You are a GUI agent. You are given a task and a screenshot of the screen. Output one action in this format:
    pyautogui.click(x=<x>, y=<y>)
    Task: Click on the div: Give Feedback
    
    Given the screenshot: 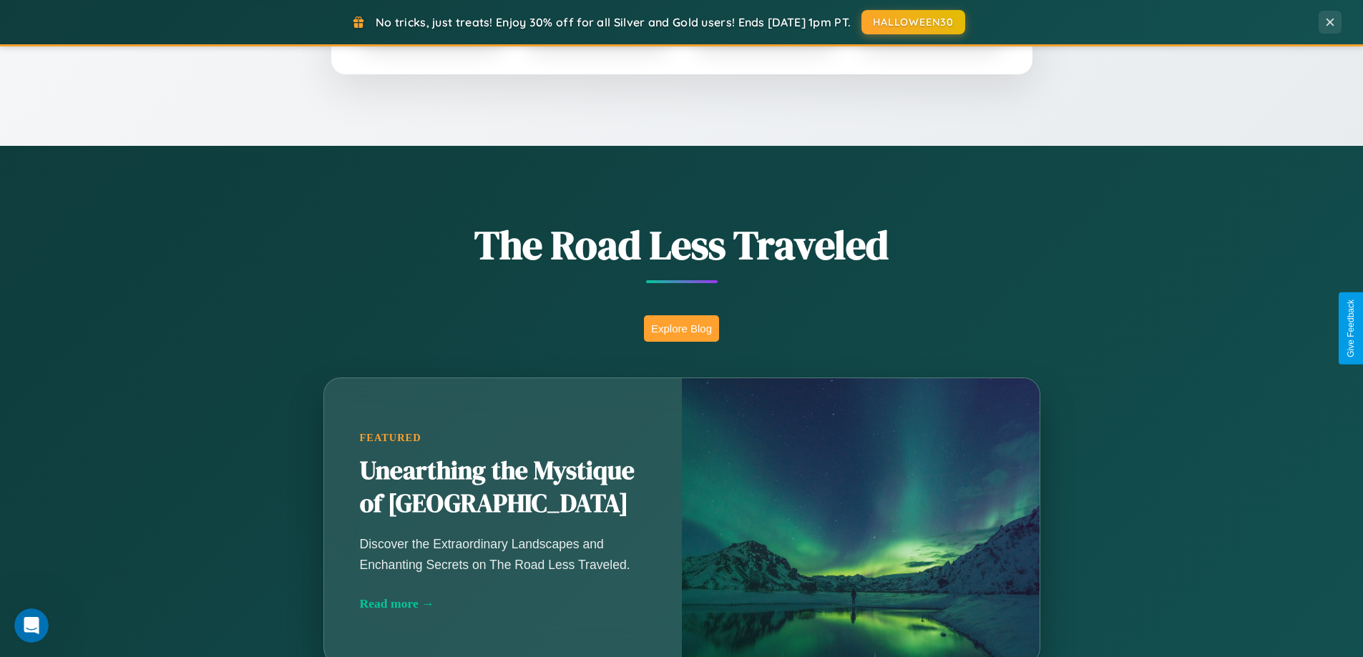 What is the action you would take?
    pyautogui.click(x=1350, y=328)
    